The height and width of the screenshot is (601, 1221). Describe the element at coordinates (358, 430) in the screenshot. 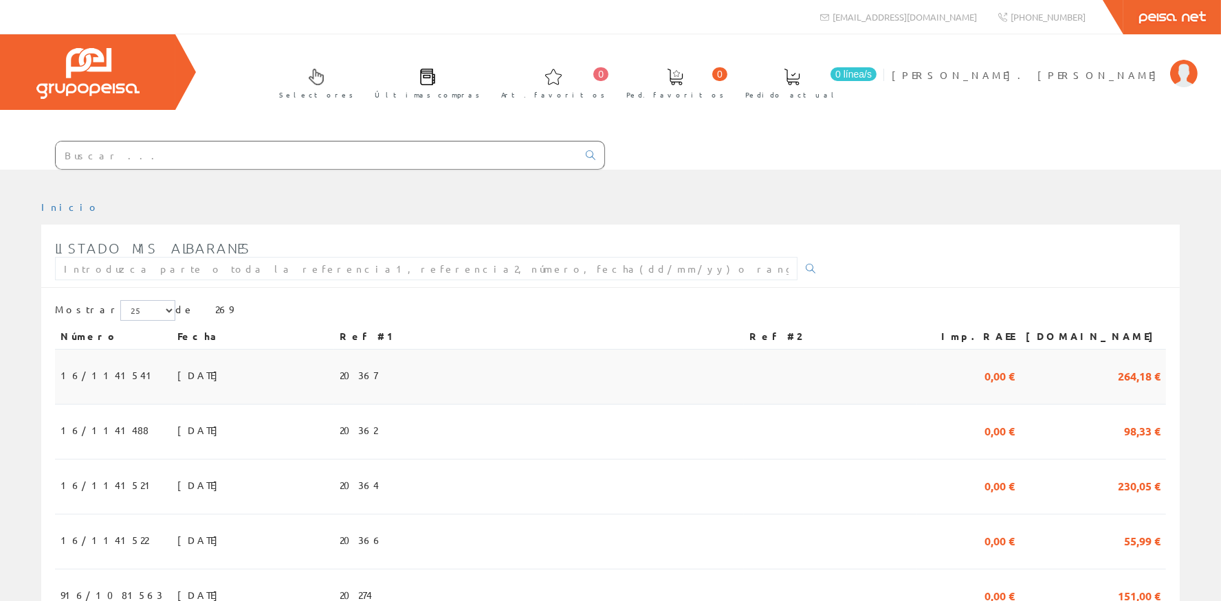

I see `span: 20362` at that location.